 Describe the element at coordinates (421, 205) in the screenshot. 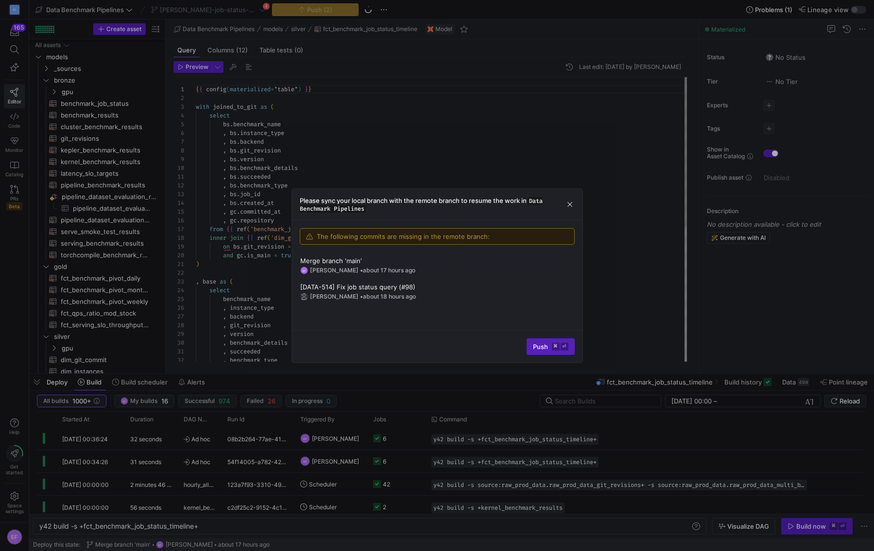

I see `span: Data Benchmark Pipelines` at that location.